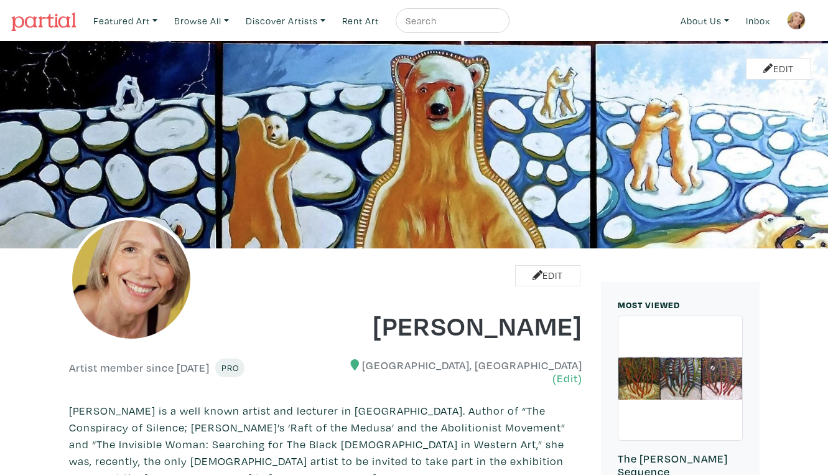 This screenshot has height=475, width=828. What do you see at coordinates (568, 378) in the screenshot?
I see `a: (Edit)` at bounding box center [568, 378].